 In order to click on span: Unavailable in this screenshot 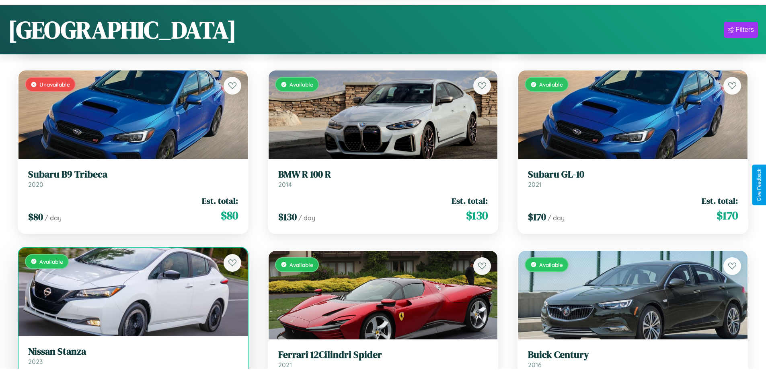, I will do `click(55, 84)`.